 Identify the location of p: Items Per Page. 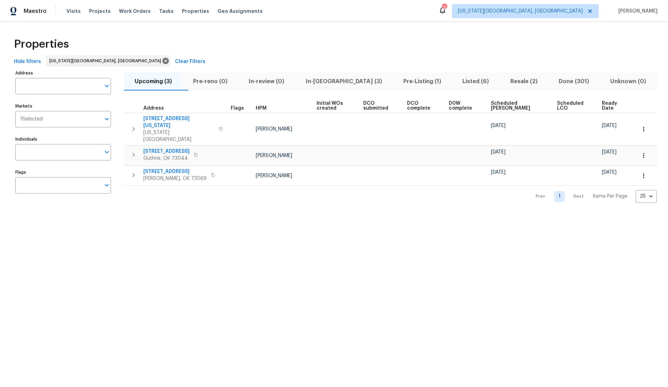
(610, 196).